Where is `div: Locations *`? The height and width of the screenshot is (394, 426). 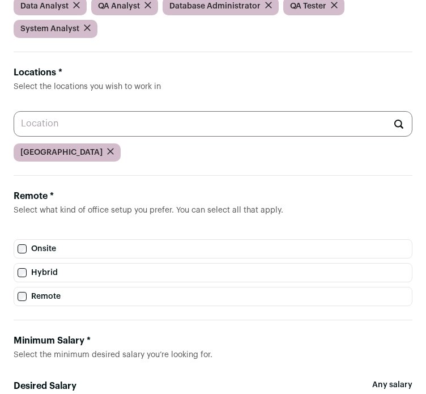 div: Locations * is located at coordinates (213, 73).